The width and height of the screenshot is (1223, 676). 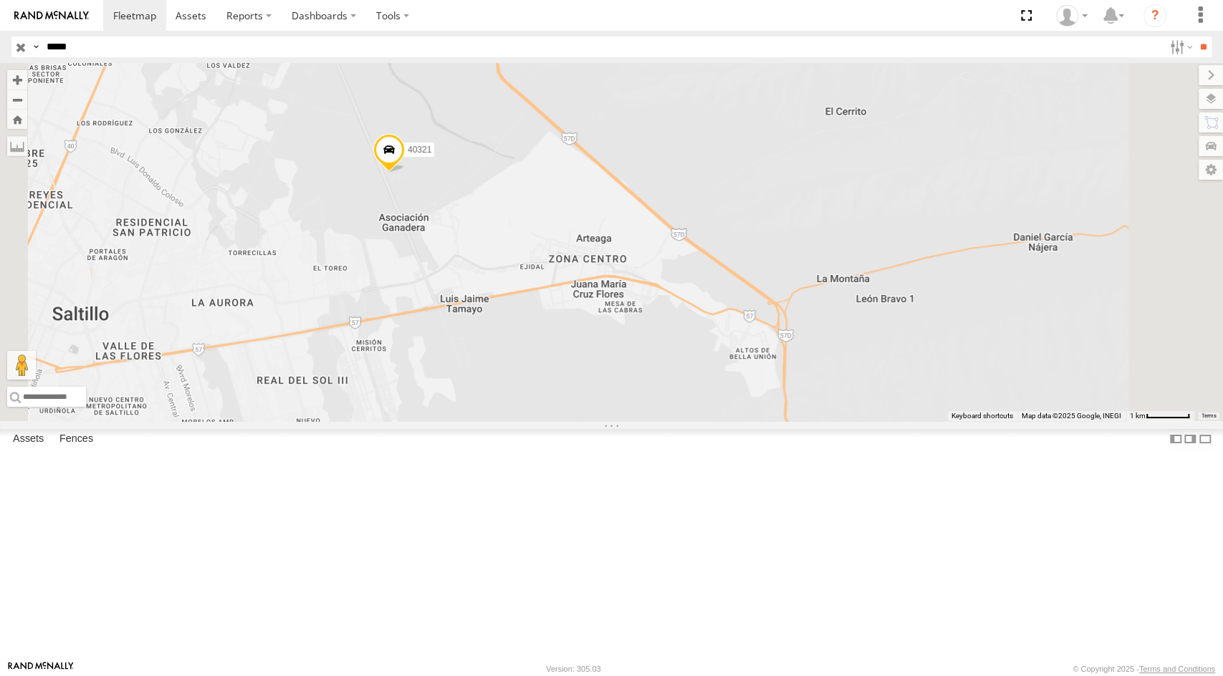 What do you see at coordinates (17, 100) in the screenshot?
I see `button: Zoom out` at bounding box center [17, 100].